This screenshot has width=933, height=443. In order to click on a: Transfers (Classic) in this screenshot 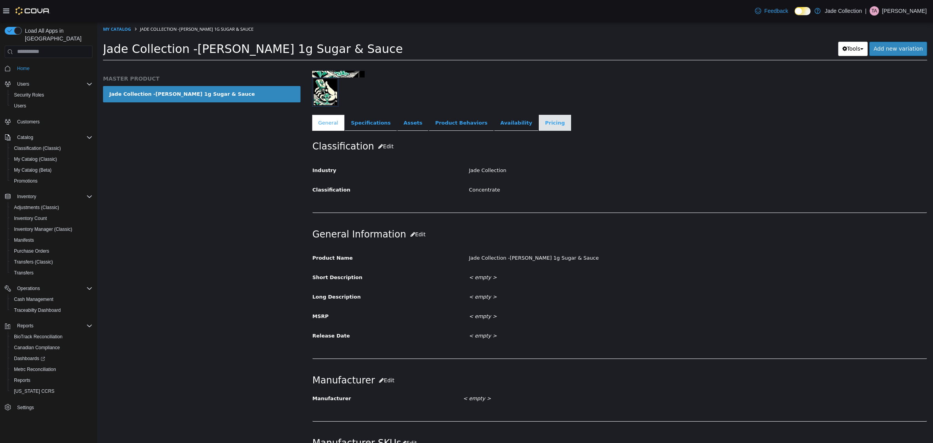, I will do `click(33, 262)`.